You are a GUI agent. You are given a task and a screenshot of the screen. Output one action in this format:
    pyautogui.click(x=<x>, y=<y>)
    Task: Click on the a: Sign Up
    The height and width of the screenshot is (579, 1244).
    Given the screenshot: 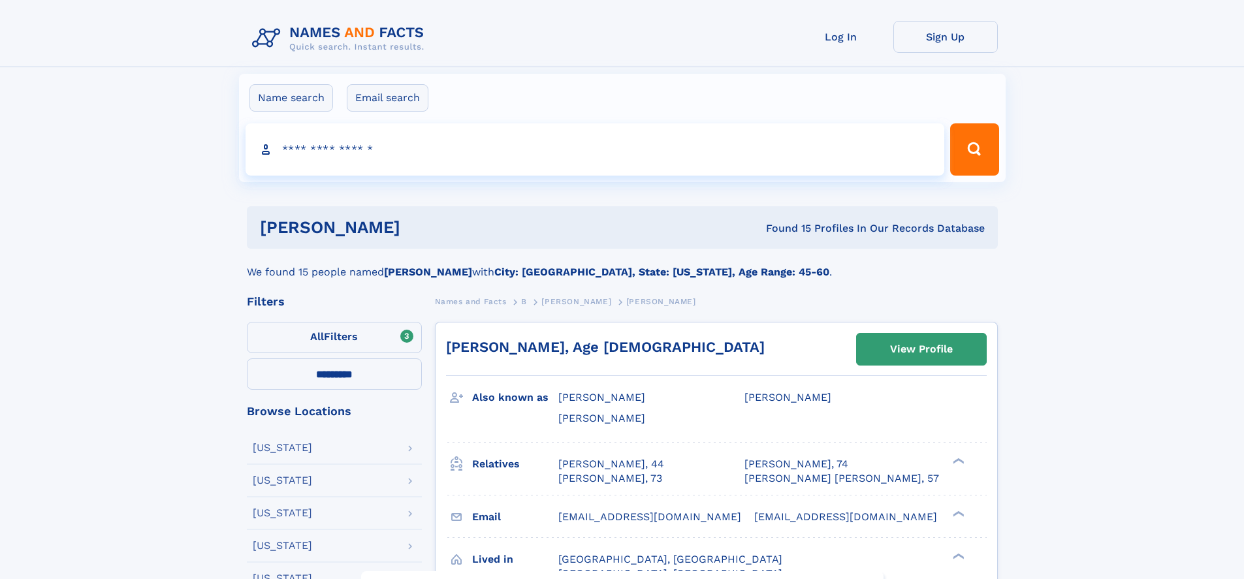 What is the action you would take?
    pyautogui.click(x=946, y=37)
    